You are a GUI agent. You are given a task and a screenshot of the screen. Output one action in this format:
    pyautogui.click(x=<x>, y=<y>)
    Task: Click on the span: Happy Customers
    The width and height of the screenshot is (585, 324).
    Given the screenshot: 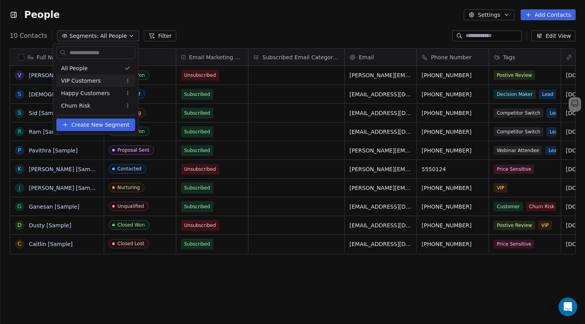 What is the action you would take?
    pyautogui.click(x=85, y=93)
    